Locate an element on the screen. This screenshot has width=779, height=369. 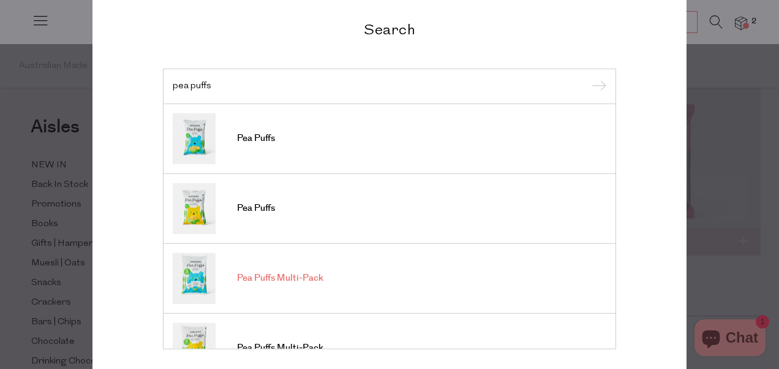
a: Pea Puffs Multi-Pack is located at coordinates (390, 278).